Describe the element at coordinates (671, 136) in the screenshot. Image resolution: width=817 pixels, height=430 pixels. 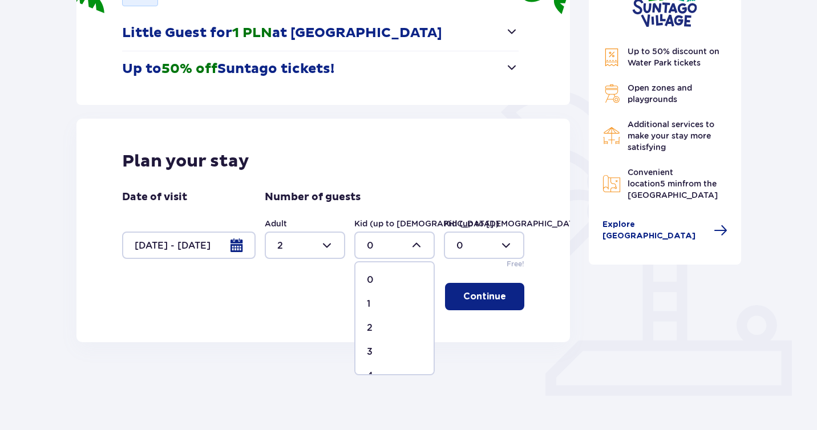
I see `span: Additional services to make your stay more satisfying` at that location.